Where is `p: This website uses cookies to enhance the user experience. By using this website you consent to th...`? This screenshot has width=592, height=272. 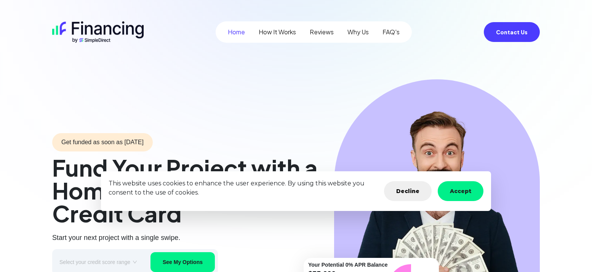
p: This website uses cookies to enhance the user experience. By using this website you consent to th... is located at coordinates (243, 188).